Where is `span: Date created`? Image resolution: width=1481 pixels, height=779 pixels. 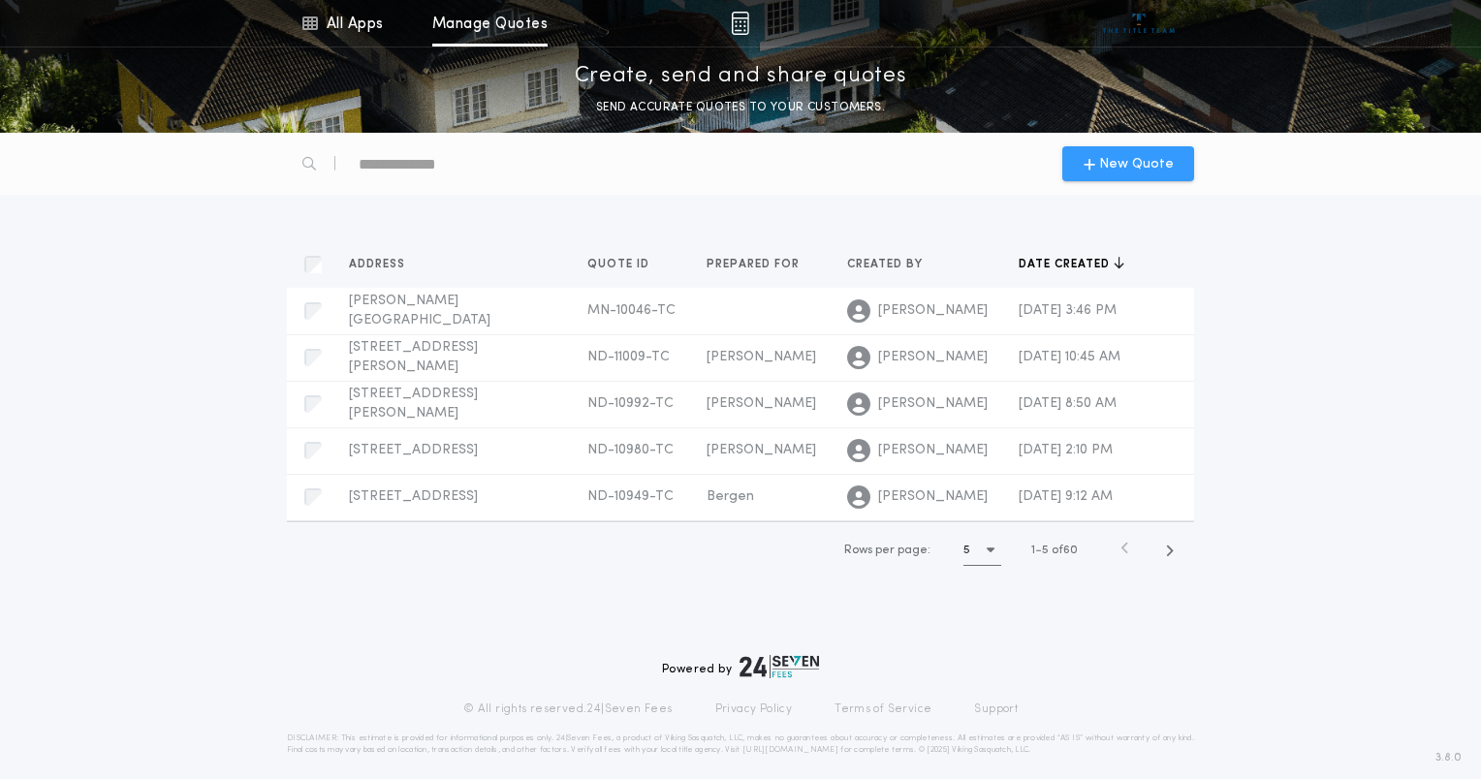
span: Date created is located at coordinates (1066, 265).